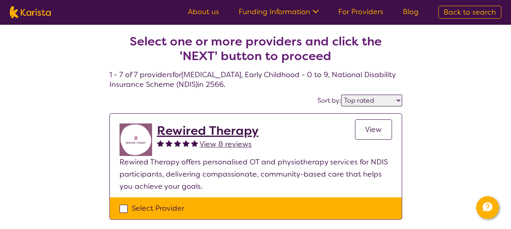 This screenshot has height=229, width=511. What do you see at coordinates (136, 140) in the screenshot?
I see `img: jovdti8ilrgkpezhq0s9.png` at bounding box center [136, 140].